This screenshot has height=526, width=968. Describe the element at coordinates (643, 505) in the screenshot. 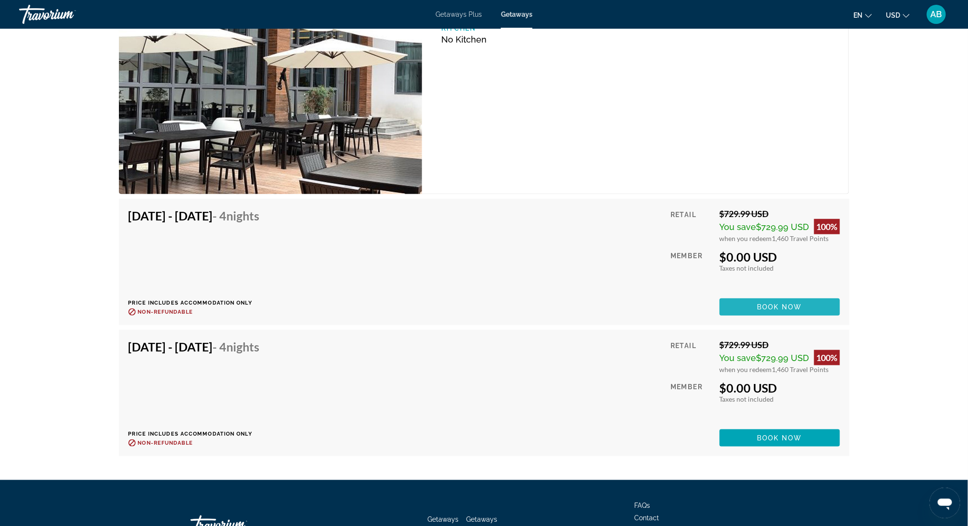

I see `a: FAQs` at that location.